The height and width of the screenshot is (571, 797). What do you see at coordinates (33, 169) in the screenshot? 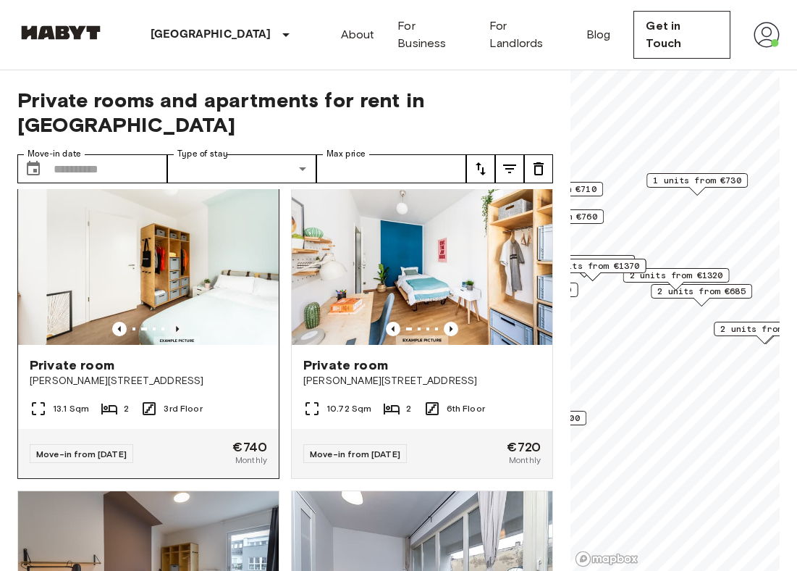
I see `button: Choose date` at bounding box center [33, 169].